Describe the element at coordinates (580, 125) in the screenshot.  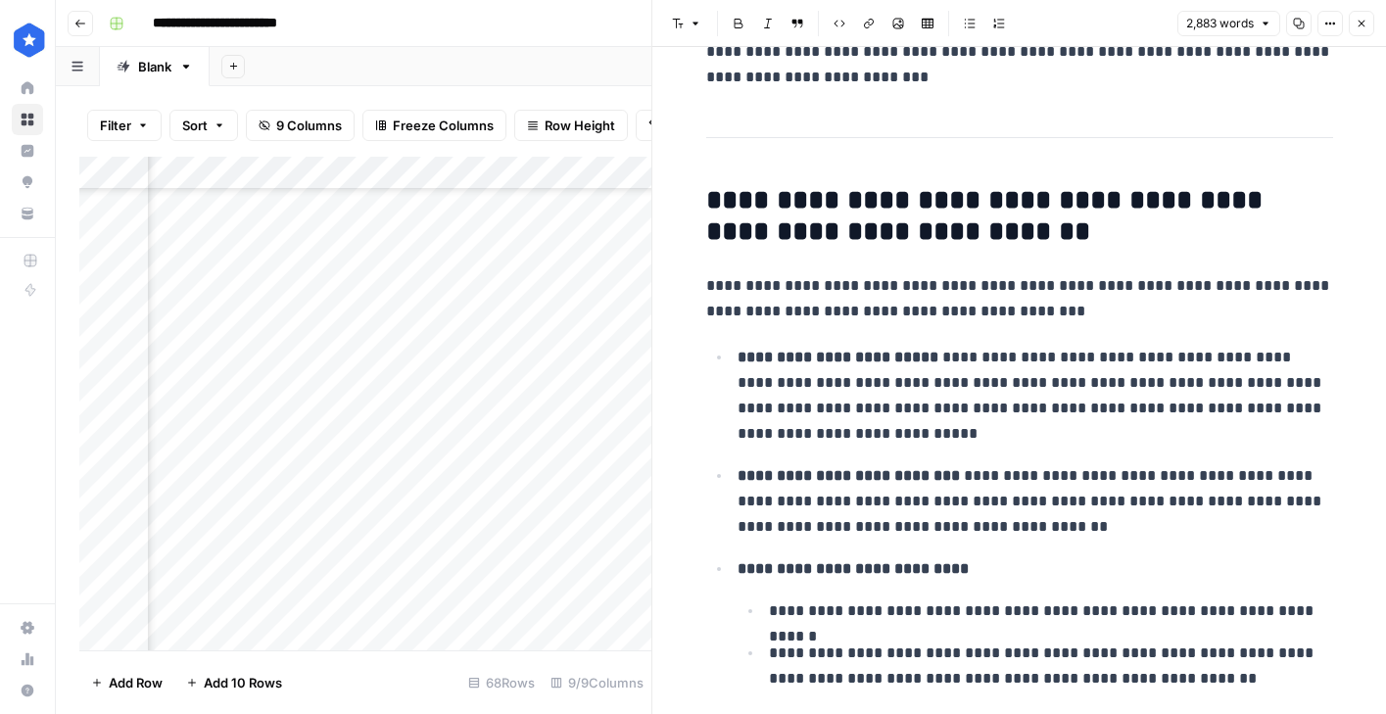
I see `span: Row Height` at that location.